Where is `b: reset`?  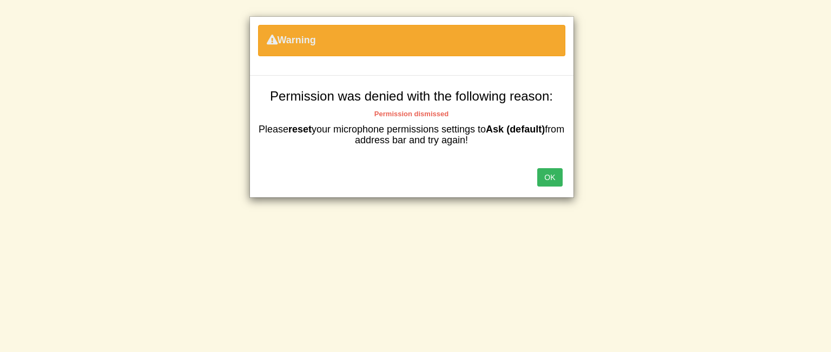
b: reset is located at coordinates (300, 129).